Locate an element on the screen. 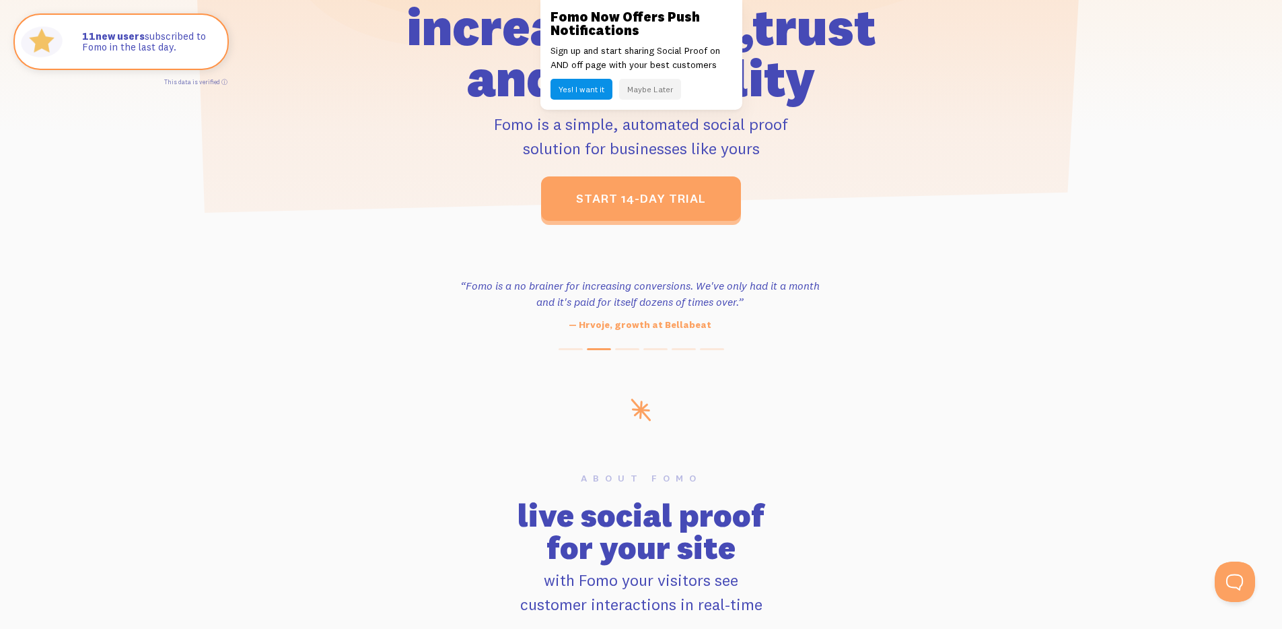  strong: new users is located at coordinates (113, 36).